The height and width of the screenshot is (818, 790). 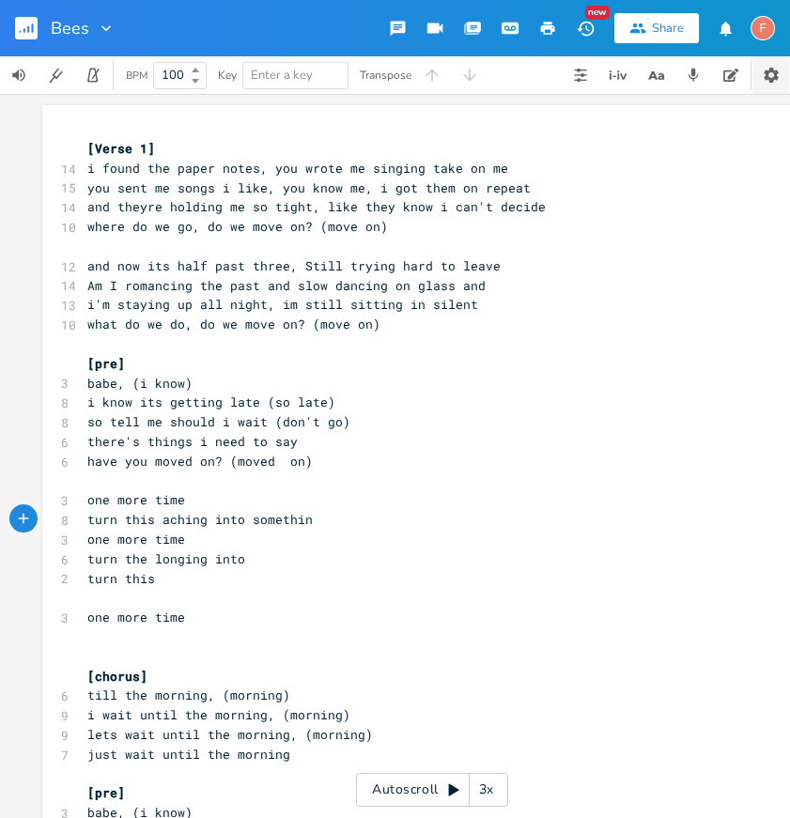 I want to click on span: i'm staying up all night, im still sitting in silent, so click(x=283, y=304).